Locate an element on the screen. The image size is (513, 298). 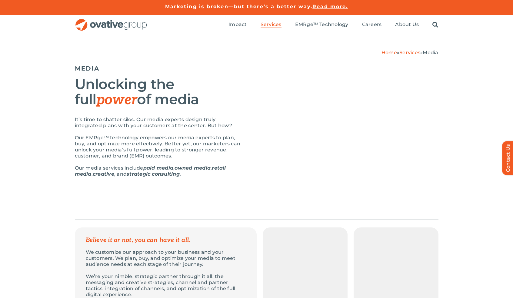
a: About Us is located at coordinates (407, 25).